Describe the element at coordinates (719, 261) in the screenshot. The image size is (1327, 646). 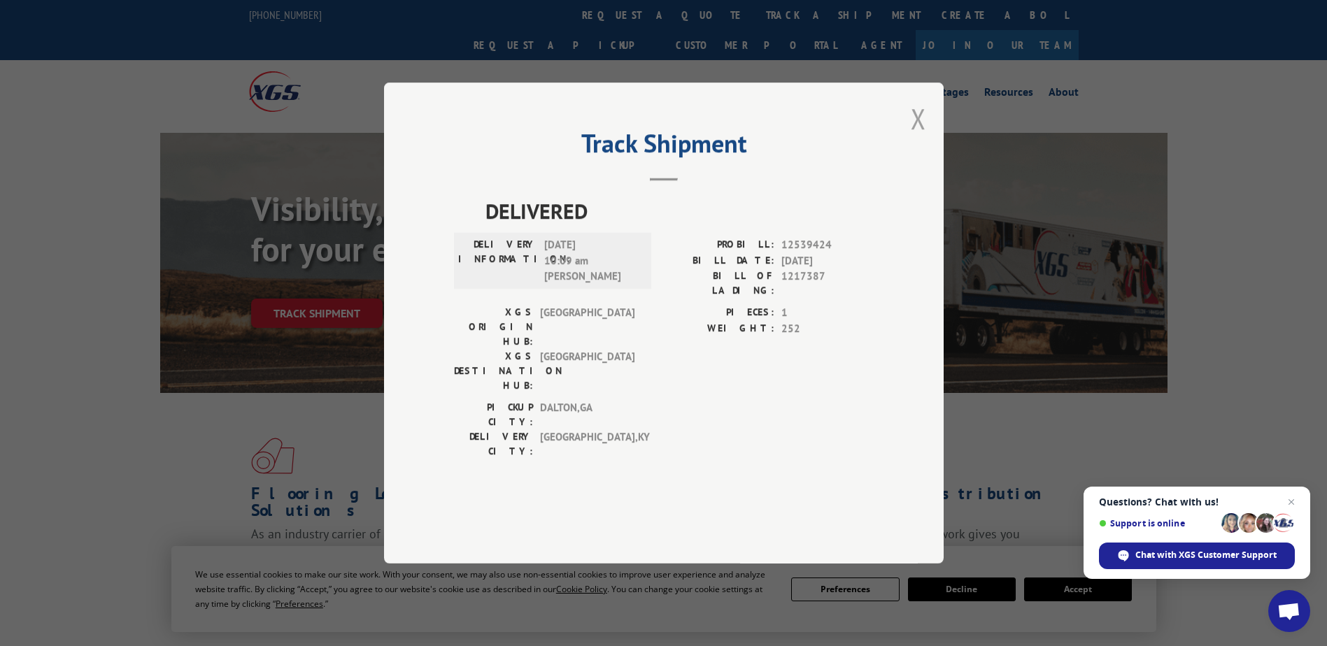
I see `label: BILL DATE:` at that location.